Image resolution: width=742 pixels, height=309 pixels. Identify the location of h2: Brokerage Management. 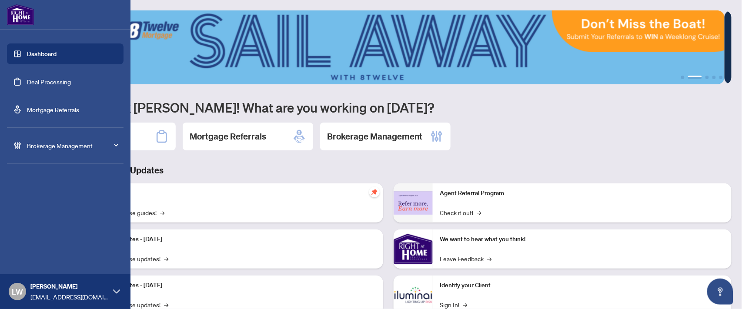
(375, 137).